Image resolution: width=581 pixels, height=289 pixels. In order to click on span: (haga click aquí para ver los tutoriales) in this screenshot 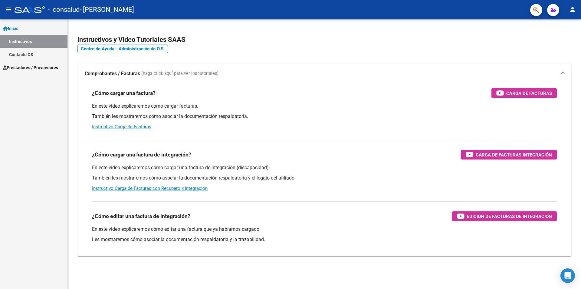, I will do `click(180, 74)`.